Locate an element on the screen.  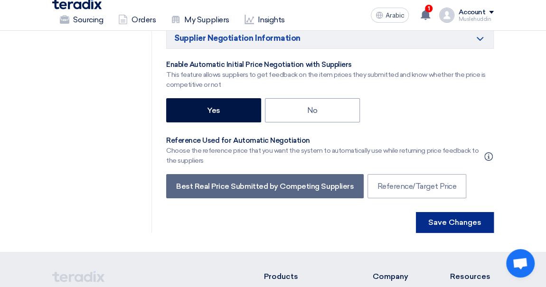
font: Insights is located at coordinates (271, 19).